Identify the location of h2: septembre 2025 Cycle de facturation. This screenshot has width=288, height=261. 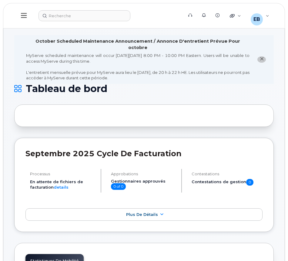
(144, 154).